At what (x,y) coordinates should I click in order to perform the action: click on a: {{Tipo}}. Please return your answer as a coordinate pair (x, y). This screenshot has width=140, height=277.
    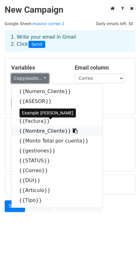
    Looking at the image, I should click on (57, 200).